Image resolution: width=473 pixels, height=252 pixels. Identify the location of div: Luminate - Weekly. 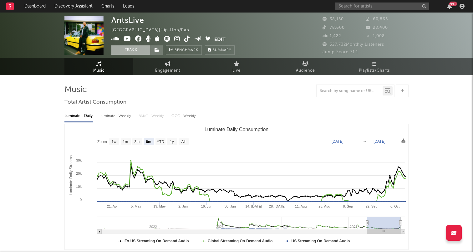
(116, 116).